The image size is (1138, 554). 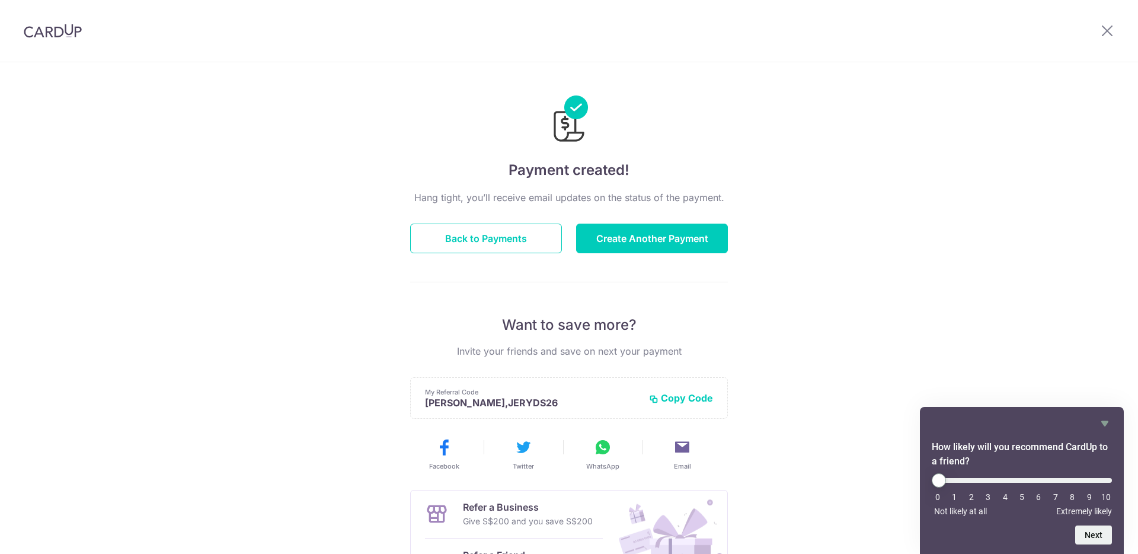 What do you see at coordinates (486, 238) in the screenshot?
I see `button: Back to Payments` at bounding box center [486, 238].